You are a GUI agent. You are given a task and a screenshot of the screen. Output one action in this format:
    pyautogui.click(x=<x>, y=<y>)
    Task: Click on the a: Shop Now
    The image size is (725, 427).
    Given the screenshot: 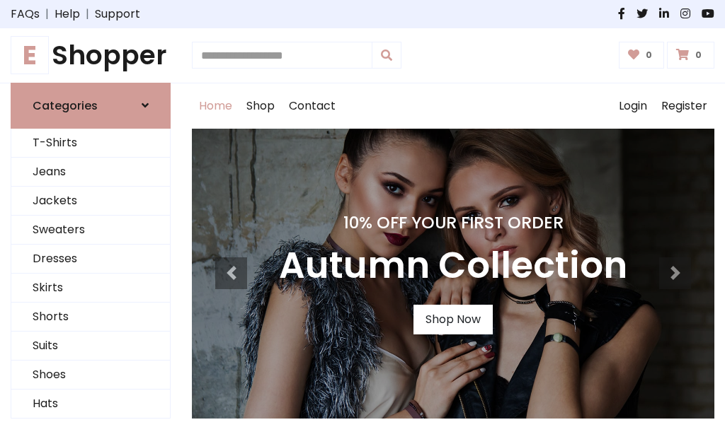 What is the action you would take?
    pyautogui.click(x=453, y=320)
    